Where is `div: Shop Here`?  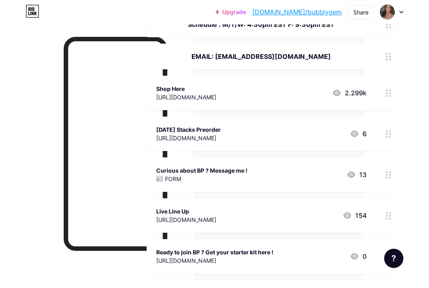 div: Shop Here is located at coordinates (186, 88).